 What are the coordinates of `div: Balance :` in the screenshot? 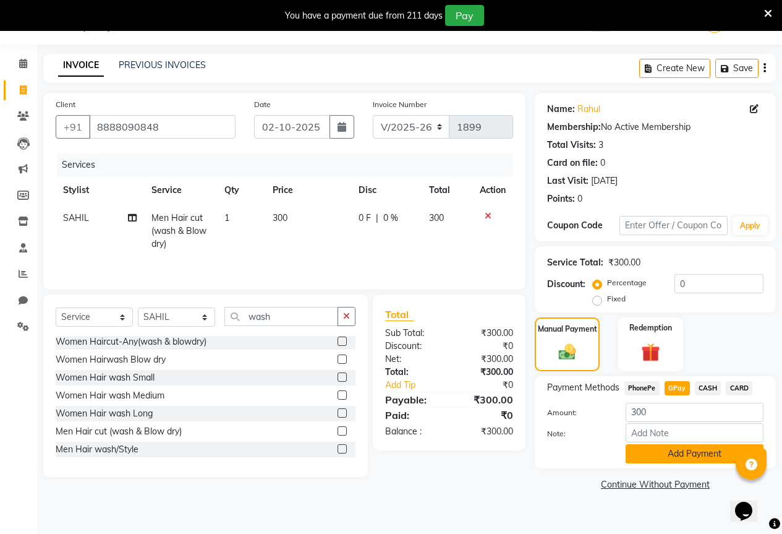 It's located at (412, 431).